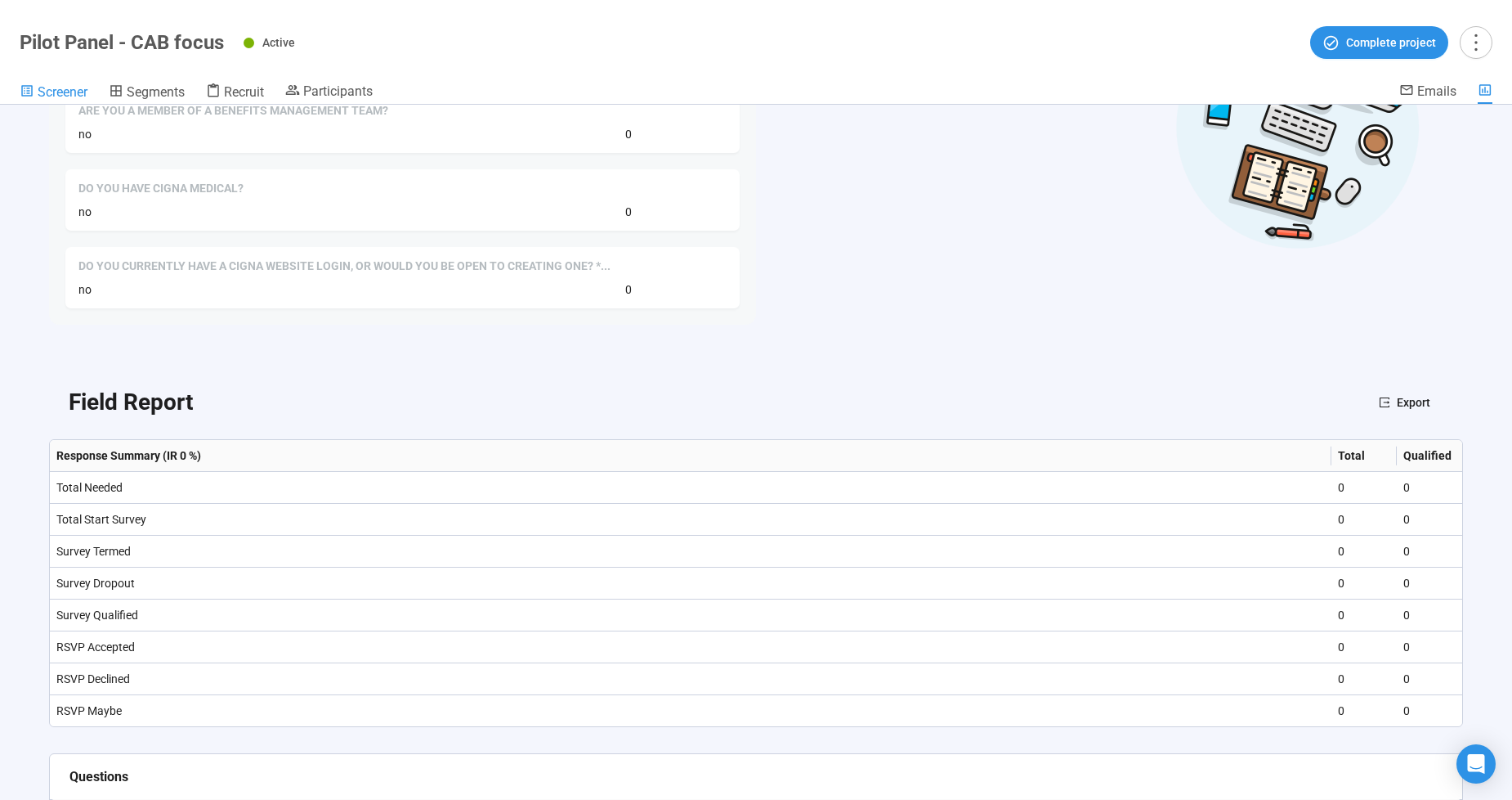 The image size is (1512, 800). Describe the element at coordinates (1385, 402) in the screenshot. I see `span: export` at that location.